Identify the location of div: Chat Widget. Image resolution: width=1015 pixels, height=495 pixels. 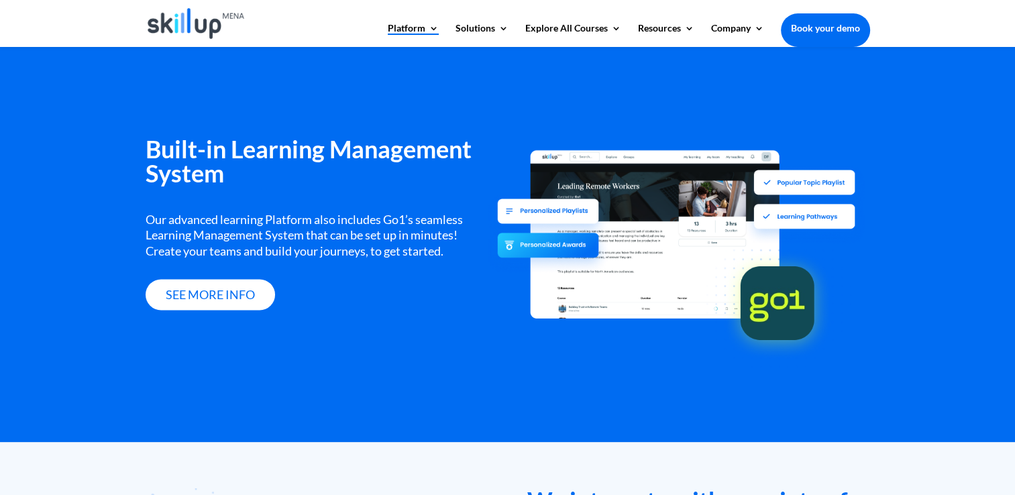
(981, 463).